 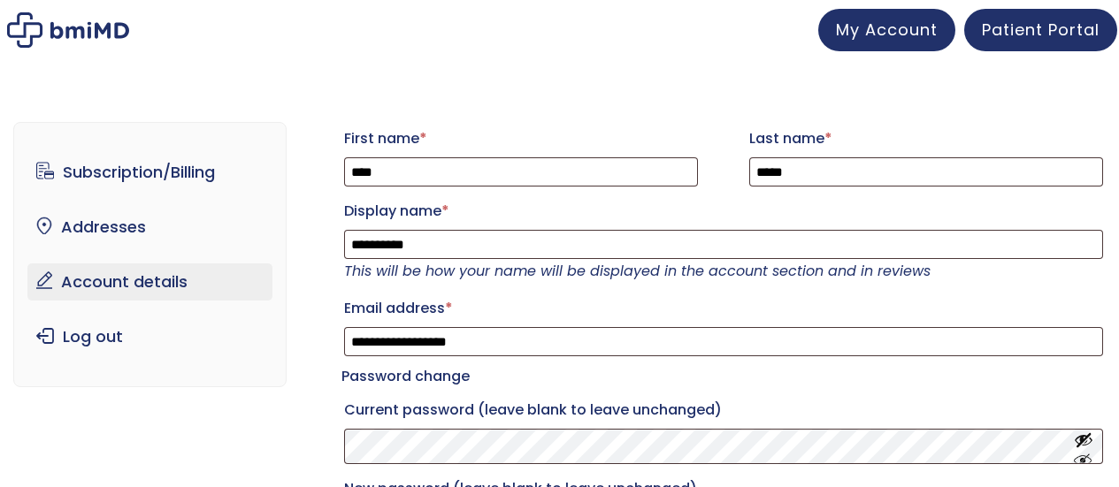 I want to click on label: Email address, so click(x=723, y=309).